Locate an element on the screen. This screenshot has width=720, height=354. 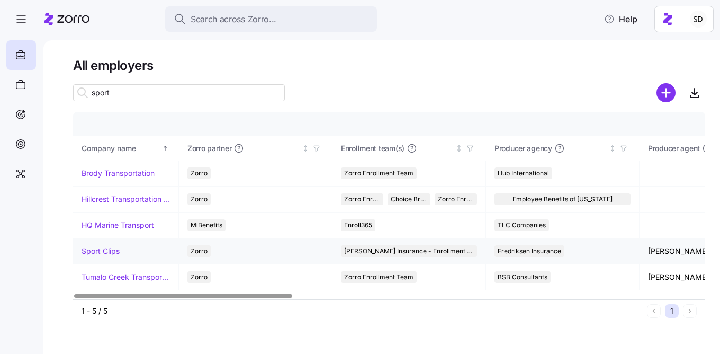
button: Search across Zorro... is located at coordinates (271, 19).